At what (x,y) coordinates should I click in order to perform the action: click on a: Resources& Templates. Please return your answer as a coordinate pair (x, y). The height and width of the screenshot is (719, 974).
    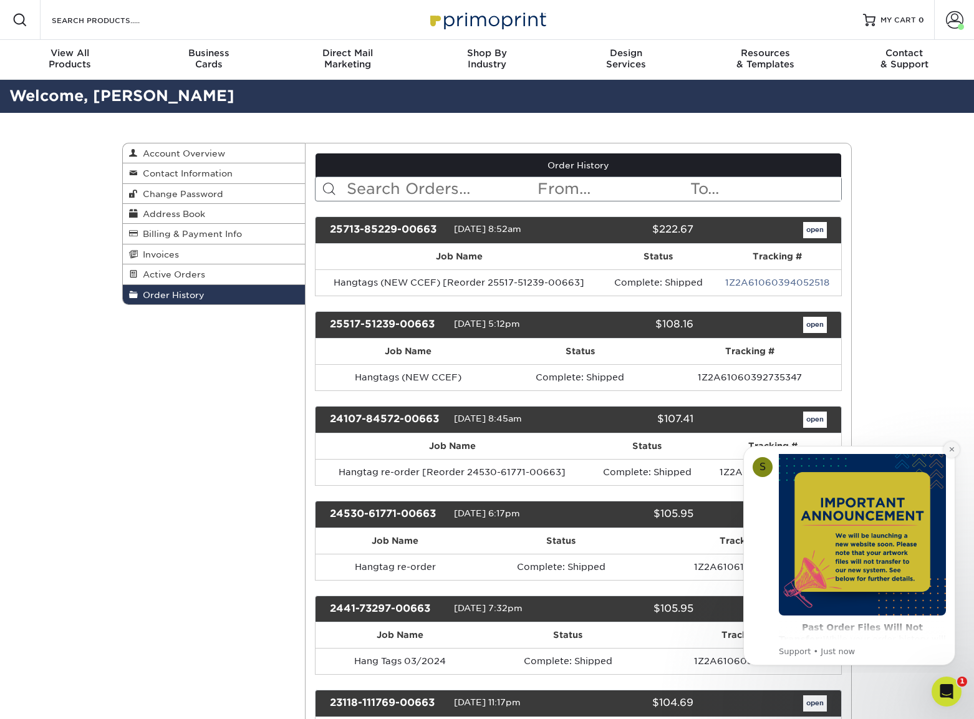
    Looking at the image, I should click on (765, 60).